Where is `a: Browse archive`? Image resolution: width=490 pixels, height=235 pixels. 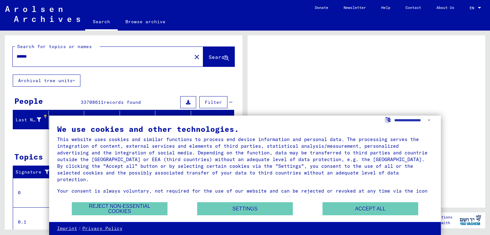 a: Browse archive is located at coordinates (145, 22).